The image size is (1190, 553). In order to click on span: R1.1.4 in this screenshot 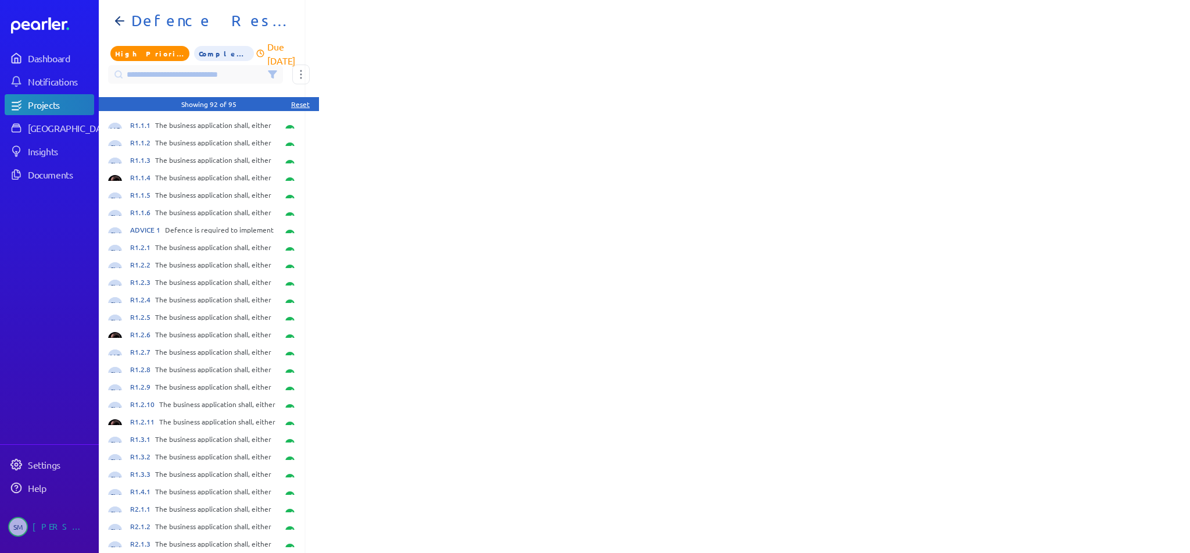, I will do `click(142, 177)`.